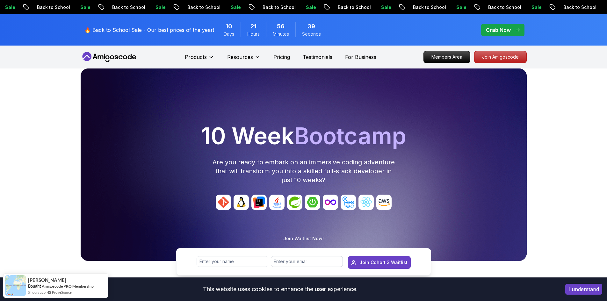 The height and width of the screenshot is (301, 607). Describe the element at coordinates (500, 57) in the screenshot. I see `a: Join Amigoscode` at that location.